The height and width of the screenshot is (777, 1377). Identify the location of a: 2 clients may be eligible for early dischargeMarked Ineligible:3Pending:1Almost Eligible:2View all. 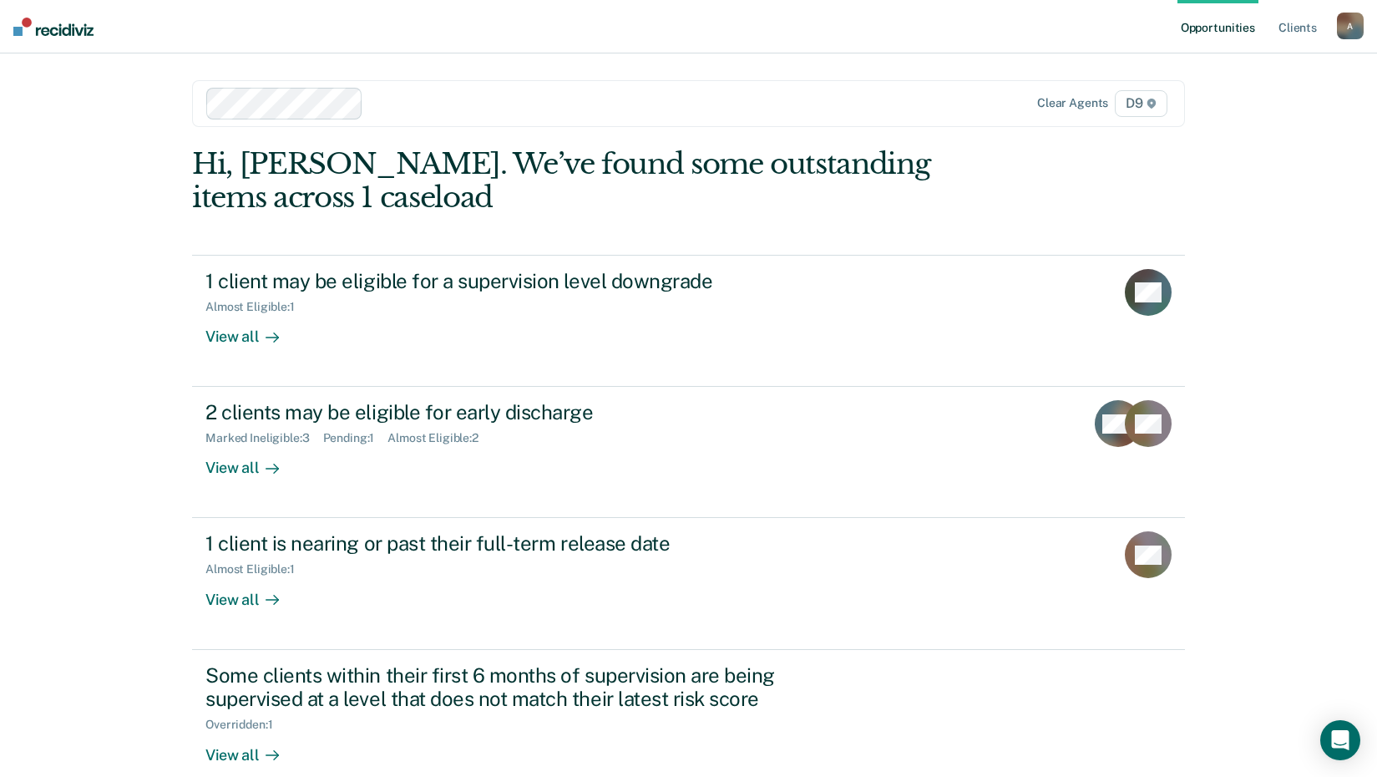
(688, 452).